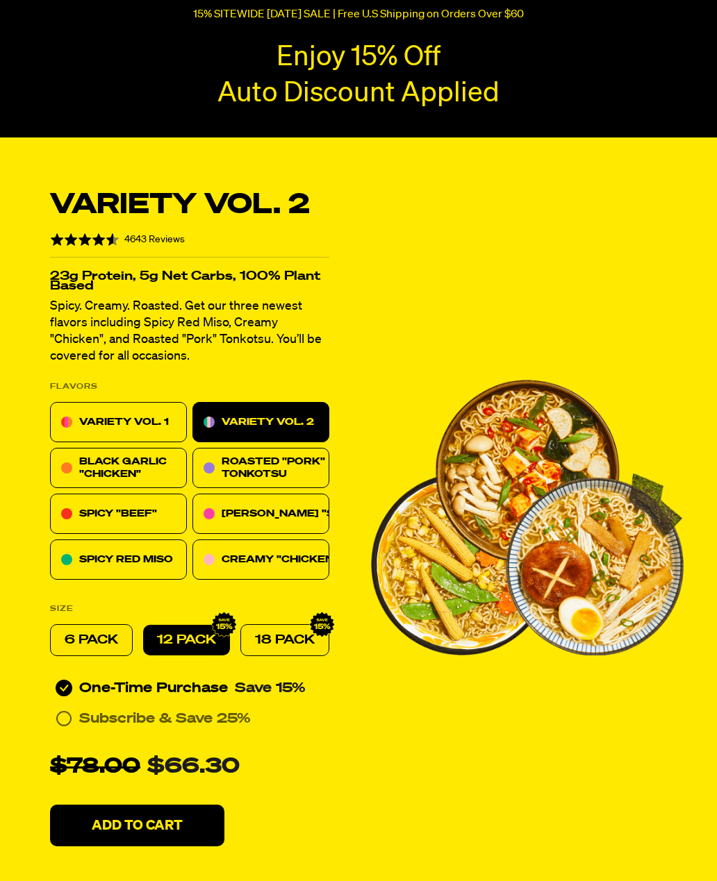  Describe the element at coordinates (285, 640) in the screenshot. I see `p: 18 PACK` at that location.